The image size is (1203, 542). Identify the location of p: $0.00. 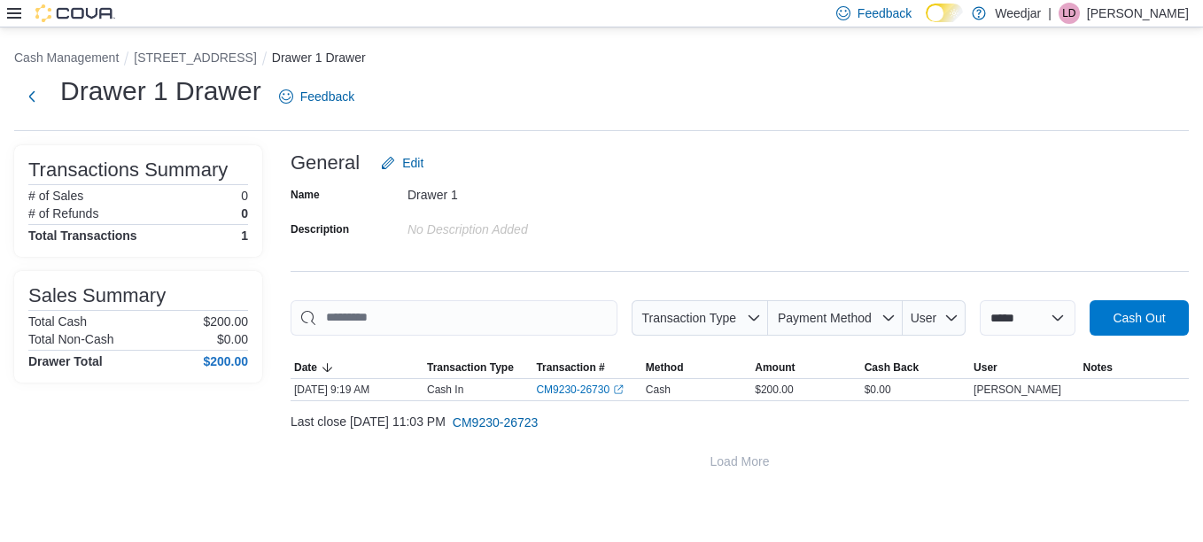
(232, 339).